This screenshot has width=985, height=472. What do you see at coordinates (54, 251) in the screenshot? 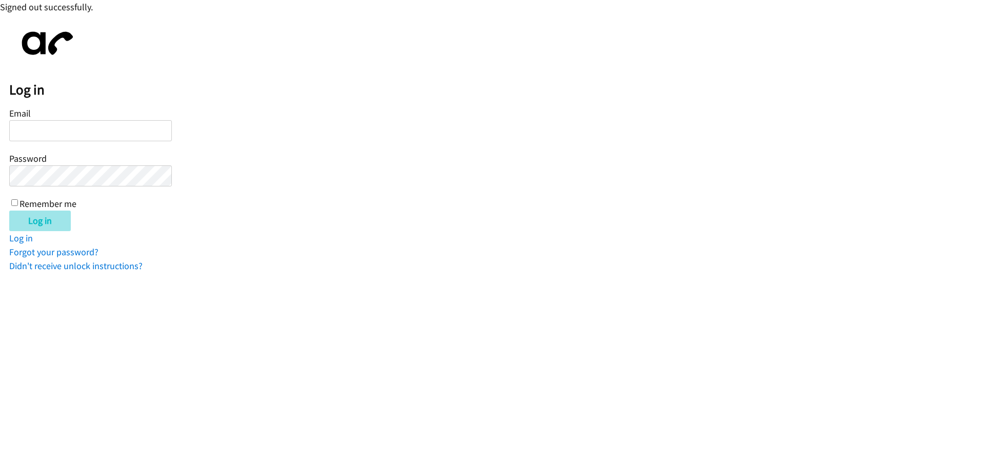
I see `a: Forgot your password?` at bounding box center [54, 251].